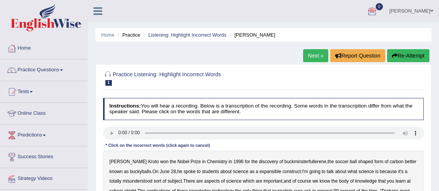  What do you see at coordinates (116, 172) in the screenshot?
I see `b: known` at bounding box center [116, 172].